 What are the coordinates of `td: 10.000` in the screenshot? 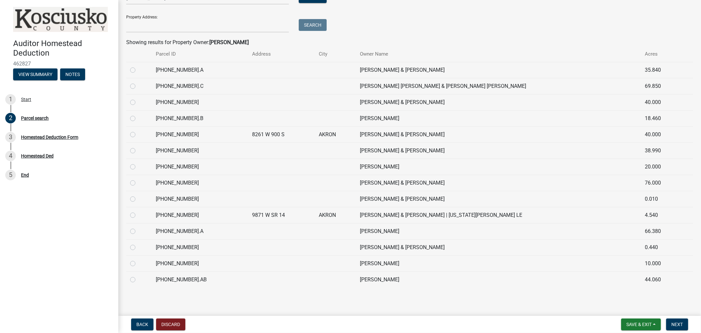 It's located at (661, 263).